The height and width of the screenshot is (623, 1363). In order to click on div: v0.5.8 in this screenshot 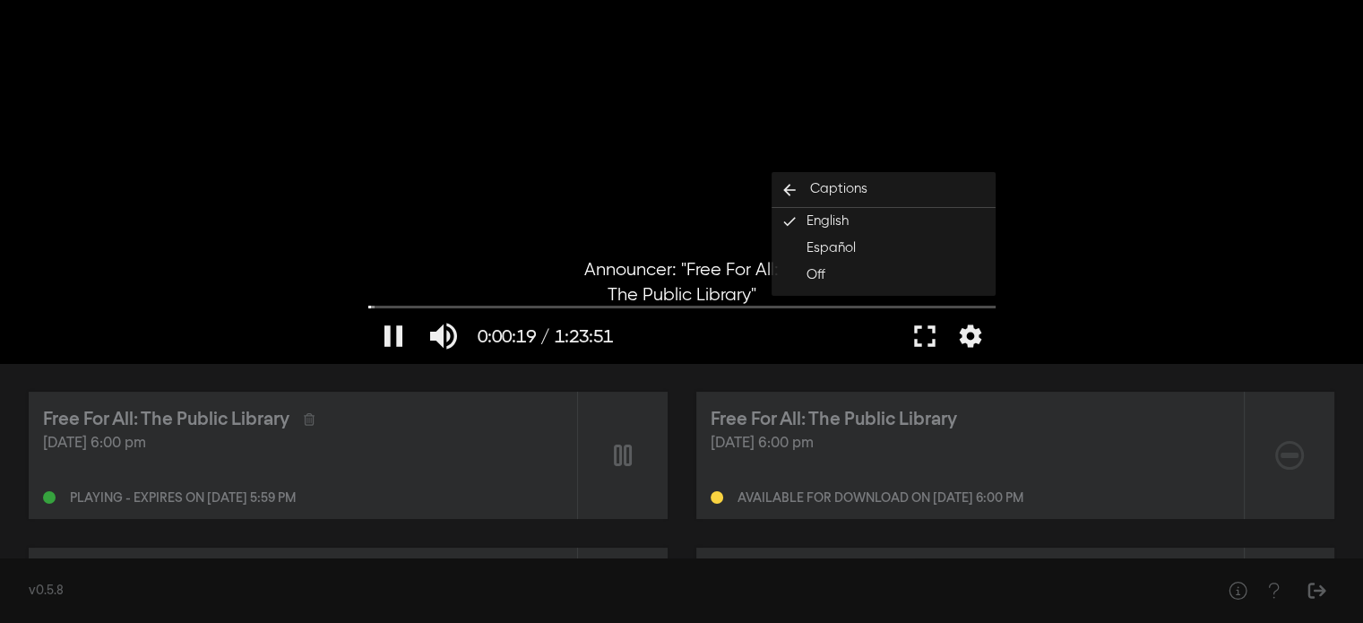, I will do `click(606, 591)`.